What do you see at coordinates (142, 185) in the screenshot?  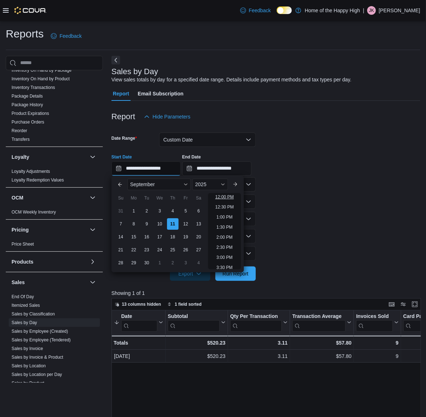 I see `span: September` at bounding box center [142, 185].